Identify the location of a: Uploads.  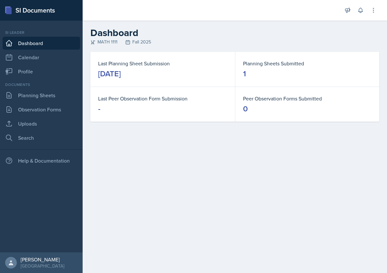
(41, 124).